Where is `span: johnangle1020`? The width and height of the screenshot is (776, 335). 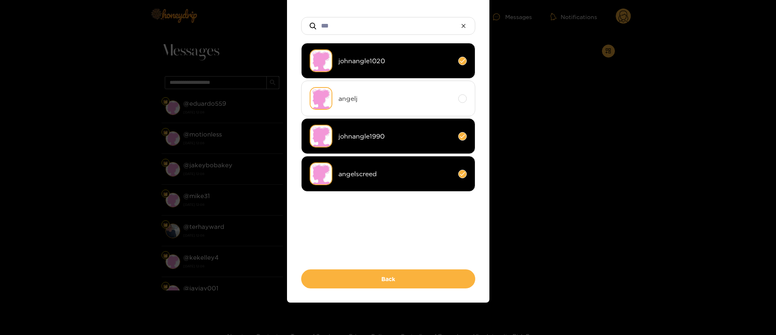 span: johnangle1020 is located at coordinates (395, 61).